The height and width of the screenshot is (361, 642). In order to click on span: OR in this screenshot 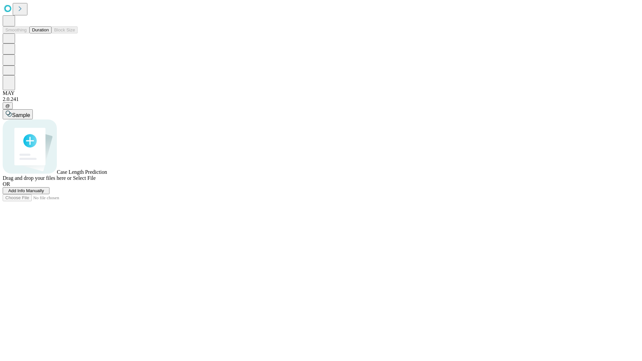, I will do `click(6, 184)`.